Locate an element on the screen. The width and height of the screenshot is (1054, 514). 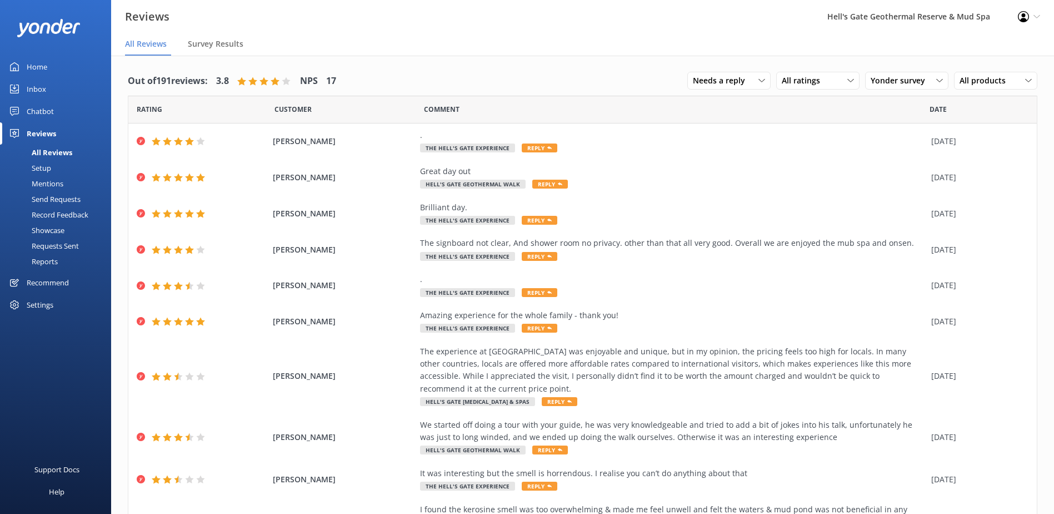
div: Recommend is located at coordinates (48, 282).